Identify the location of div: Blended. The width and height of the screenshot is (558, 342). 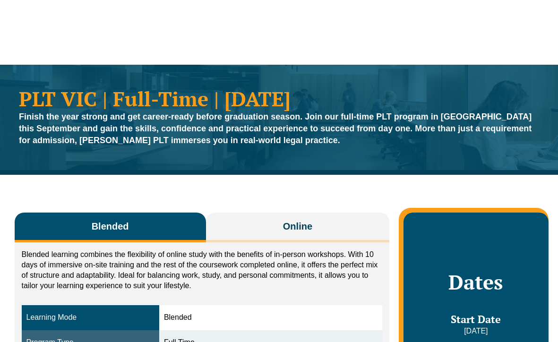
(271, 318).